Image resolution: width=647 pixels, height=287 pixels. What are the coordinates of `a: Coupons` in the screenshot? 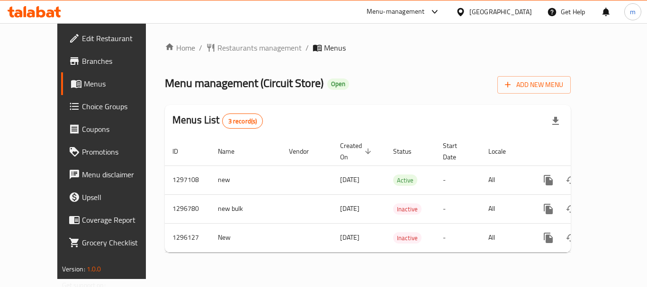 It's located at (113, 129).